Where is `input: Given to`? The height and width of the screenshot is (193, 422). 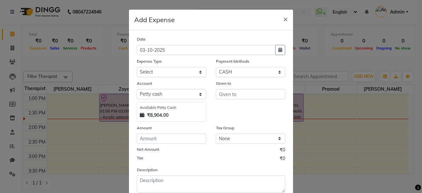 input: Given to is located at coordinates (250, 94).